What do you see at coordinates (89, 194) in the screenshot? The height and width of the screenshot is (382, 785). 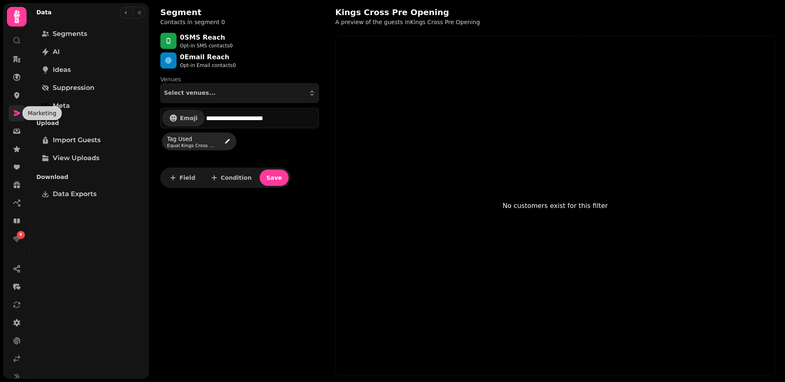 I see `a: Data Exports` at bounding box center [89, 194].